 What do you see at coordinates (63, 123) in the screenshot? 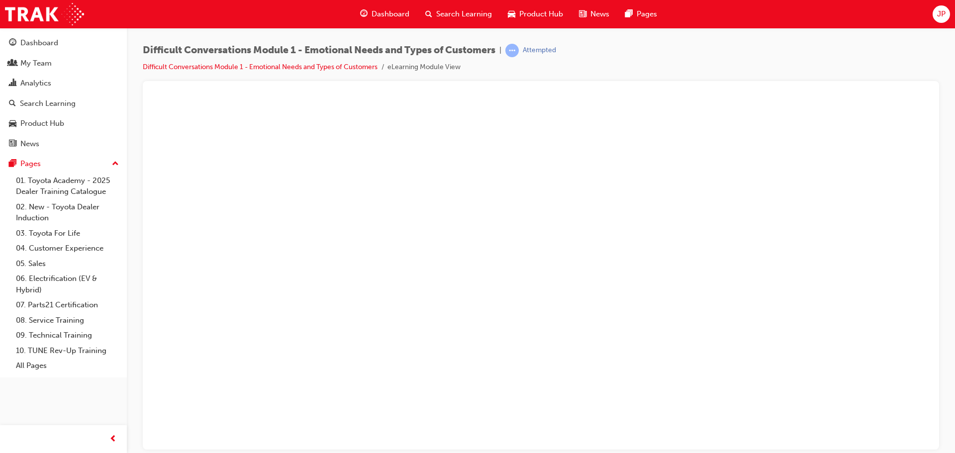
I see `a: Product Hub` at bounding box center [63, 123].